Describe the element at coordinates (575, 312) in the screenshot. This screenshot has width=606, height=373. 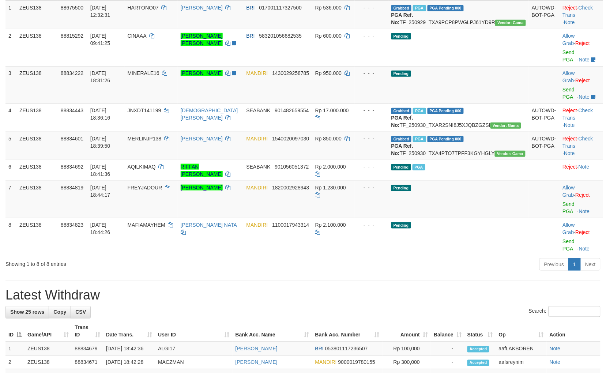
I see `input: Search:` at that location.